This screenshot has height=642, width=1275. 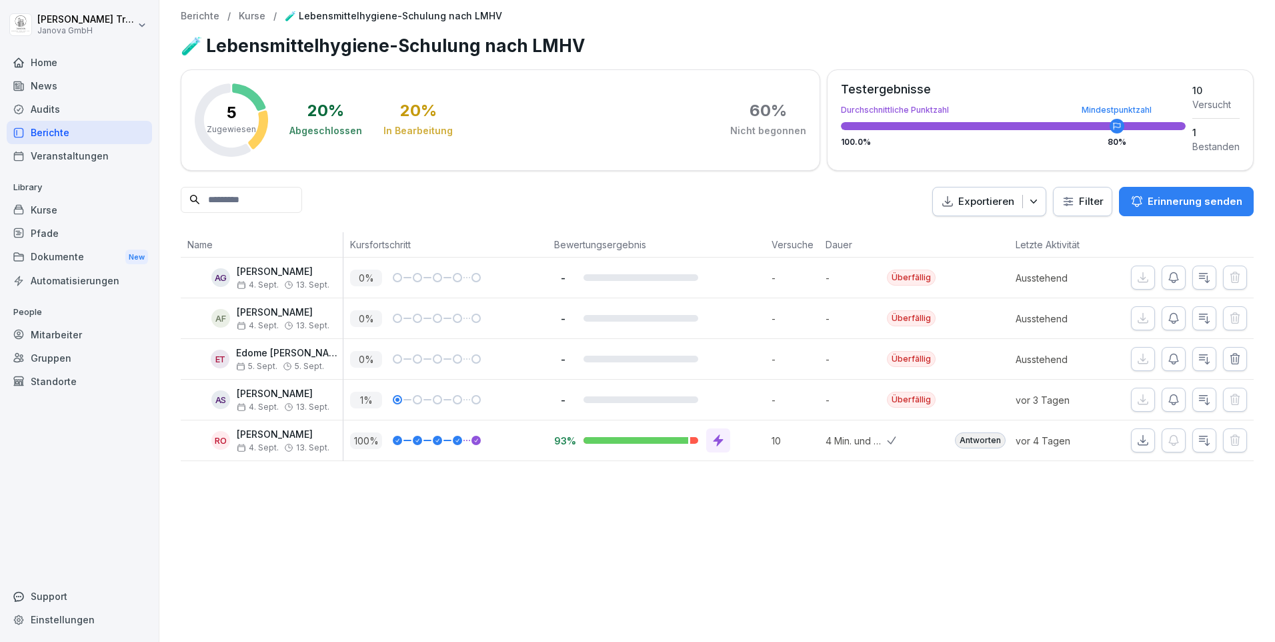 What do you see at coordinates (394, 16) in the screenshot?
I see `p: 🧪 Lebensmittelhygiene-Schulung nach LMHV` at bounding box center [394, 16].